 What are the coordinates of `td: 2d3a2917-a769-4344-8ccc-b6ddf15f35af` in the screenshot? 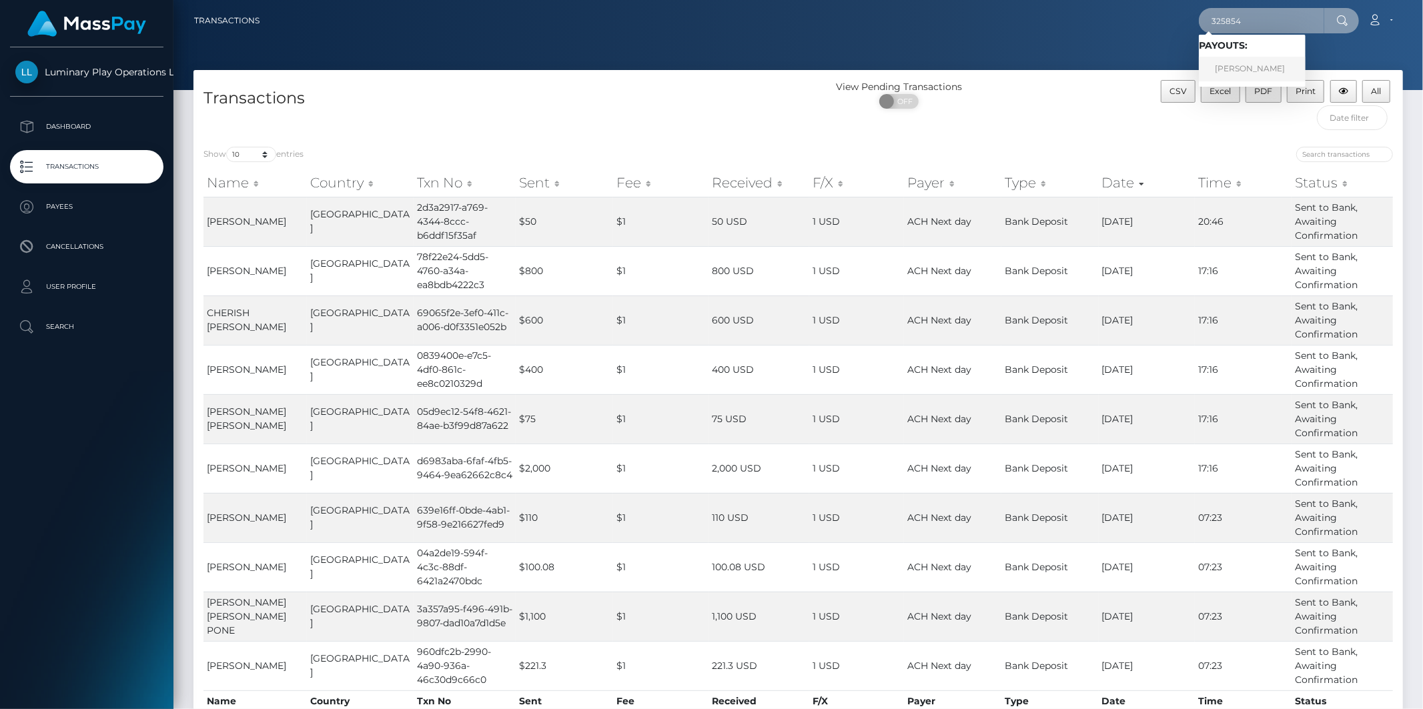 It's located at (464, 221).